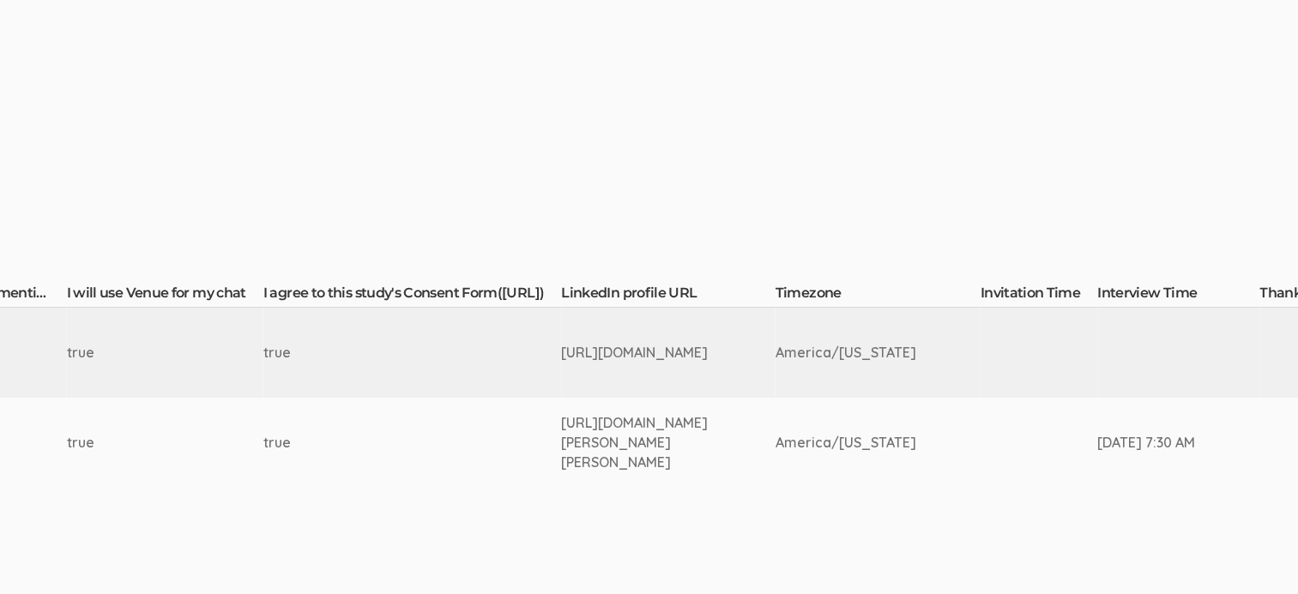 Image resolution: width=1298 pixels, height=594 pixels. What do you see at coordinates (1038, 296) in the screenshot?
I see `th: Invitation Time` at bounding box center [1038, 296].